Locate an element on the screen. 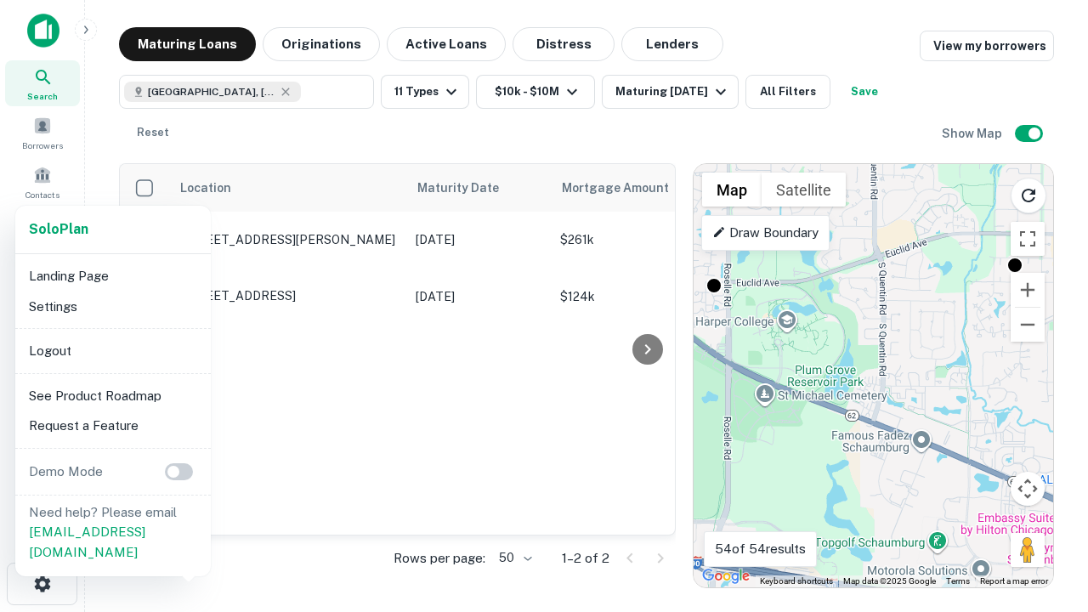  li: Request a Feature is located at coordinates (113, 426).